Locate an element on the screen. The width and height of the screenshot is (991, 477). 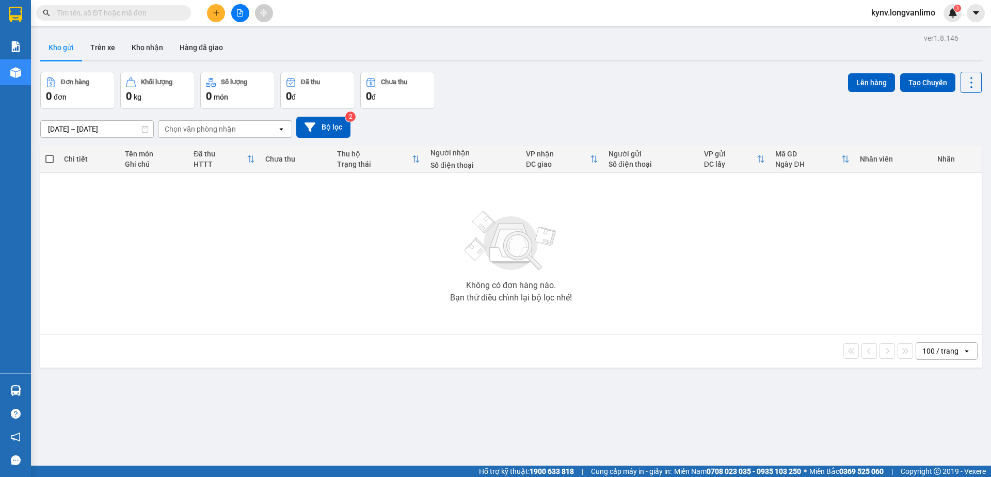
img: svg+xml;base64,PHN2ZyBjbGFzcz0ibGlzdC1wbHVnX19zdmciIHhtbG5zPSJodHRwOi8vd3d3LnczLm9yZy8yMDAwL3N2Zy... is located at coordinates (511, 241).